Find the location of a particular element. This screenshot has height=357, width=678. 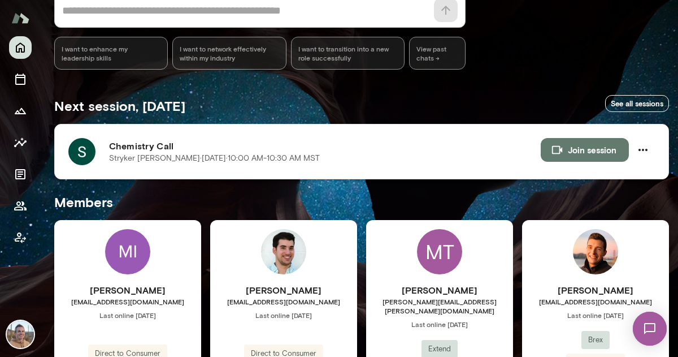

button: Sessions is located at coordinates (20, 79).